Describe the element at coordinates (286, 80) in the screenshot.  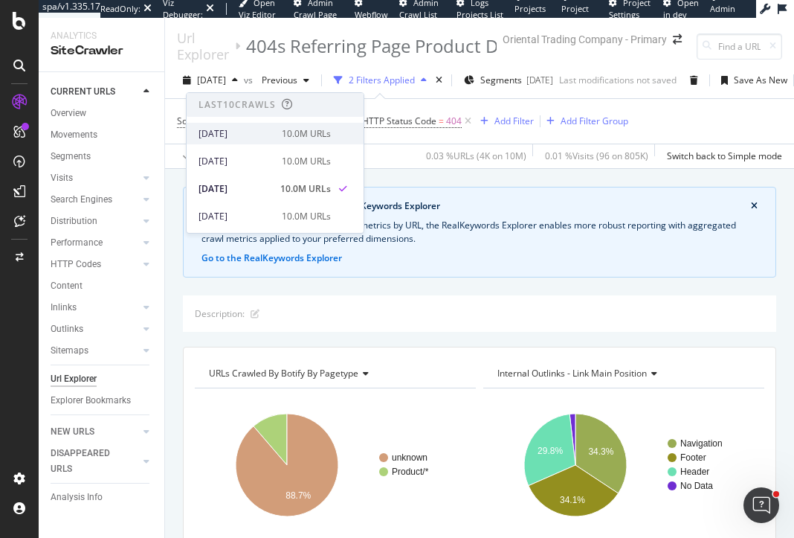
I see `button: Previous` at that location.